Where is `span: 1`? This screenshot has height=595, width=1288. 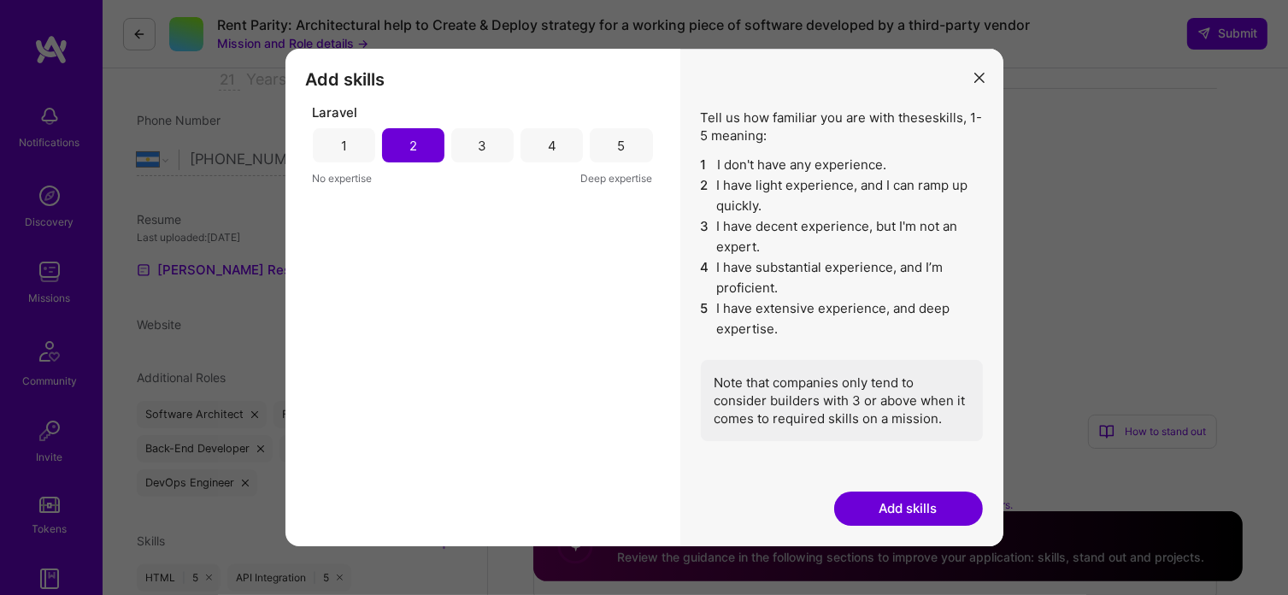
span: 1 is located at coordinates (706, 165).